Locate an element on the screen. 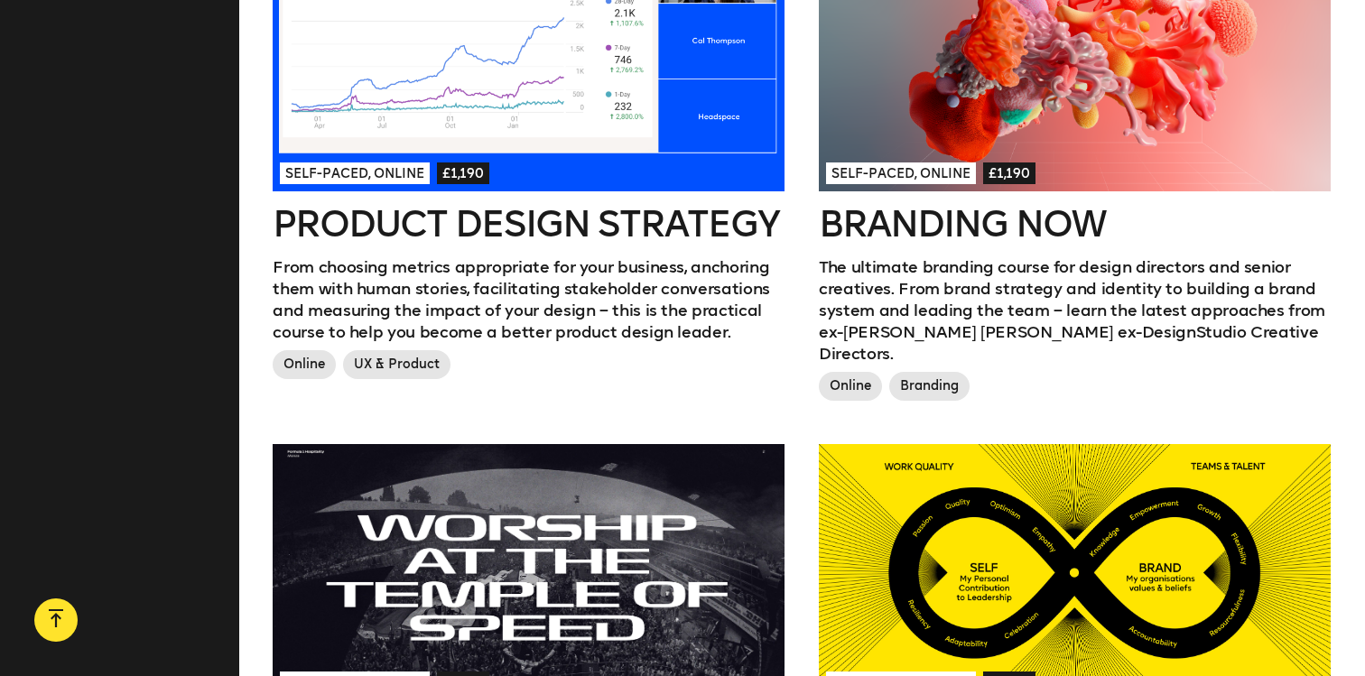 The image size is (1365, 676). p: The ultimate branding course for design directors and senior creatives. From brand strategy and i... is located at coordinates (1074, 310).